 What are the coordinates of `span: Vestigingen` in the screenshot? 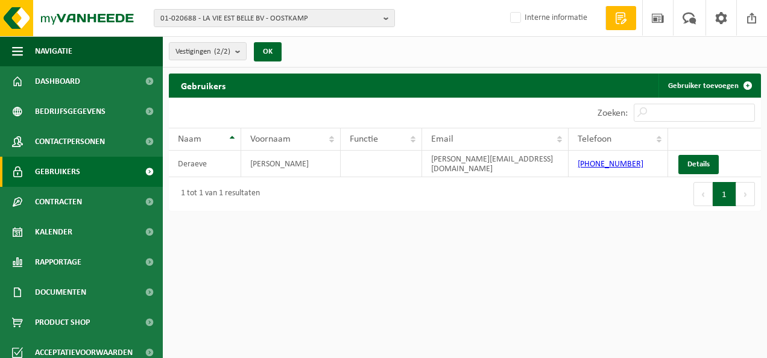 It's located at (203, 52).